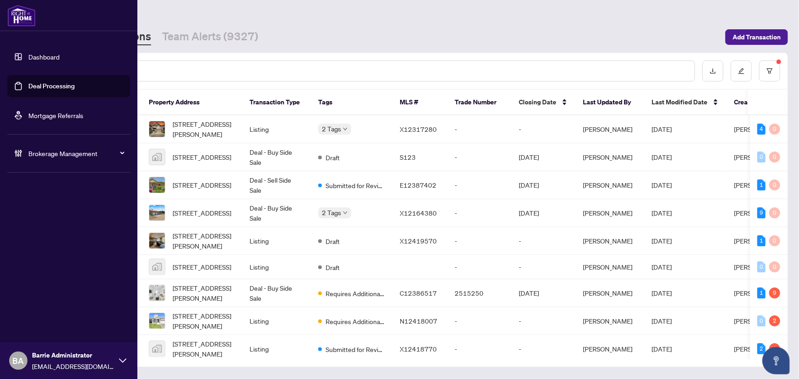  I want to click on span: X12419570, so click(418, 241).